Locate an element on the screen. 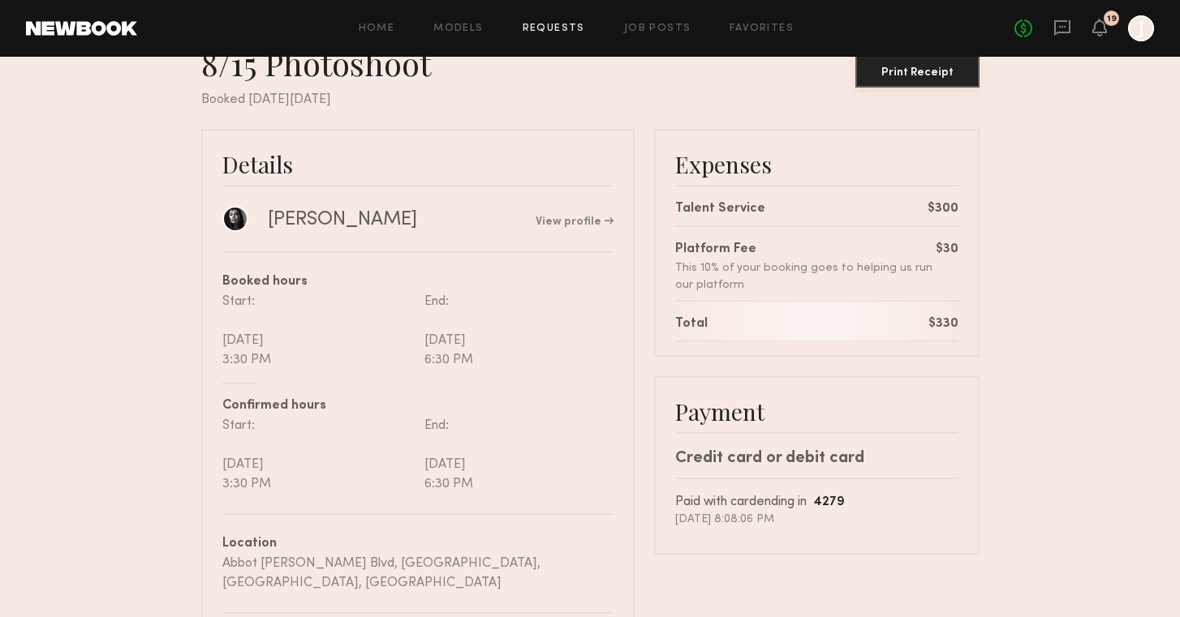 Image resolution: width=1180 pixels, height=617 pixels. button: Print Receipt is located at coordinates (917, 71).